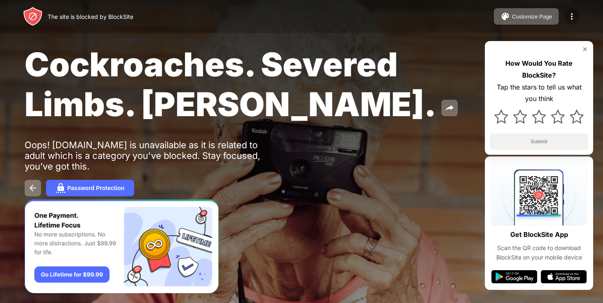 This screenshot has width=603, height=303. Describe the element at coordinates (572, 16) in the screenshot. I see `img: menu-icon.svg` at that location.